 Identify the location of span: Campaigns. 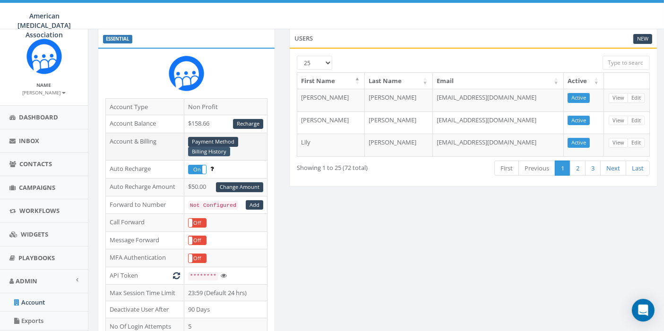
(37, 188).